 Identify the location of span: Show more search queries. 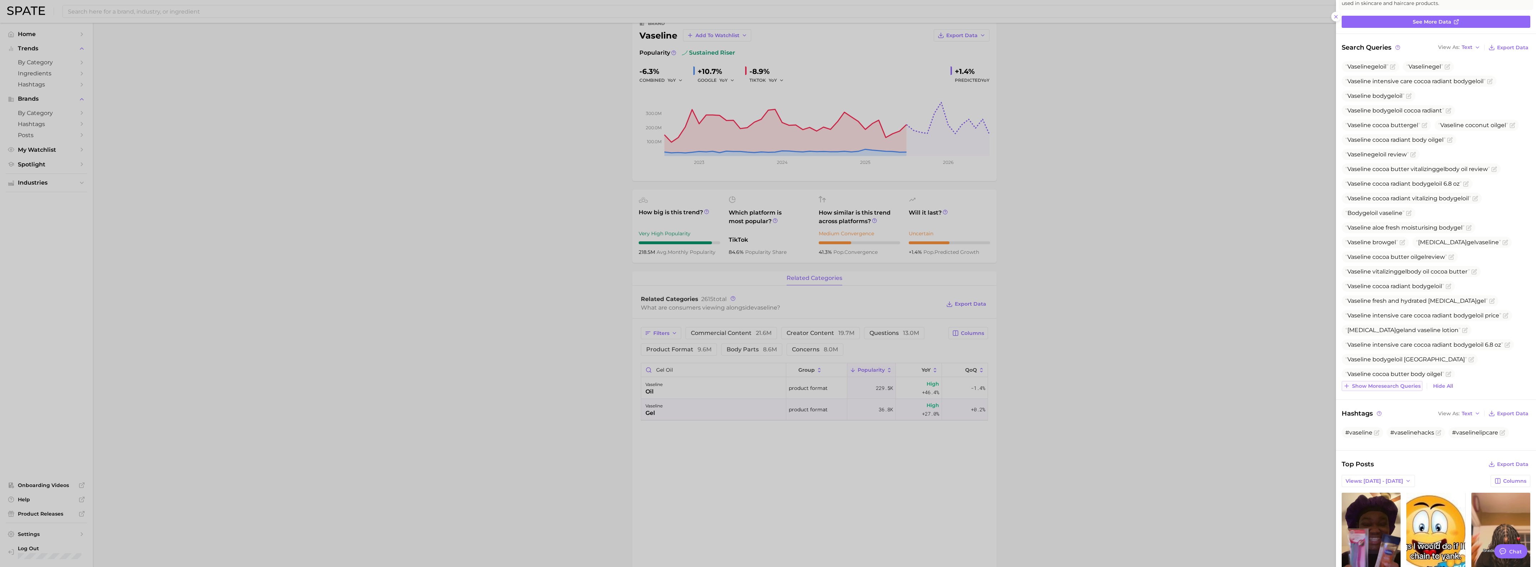
(1387, 386).